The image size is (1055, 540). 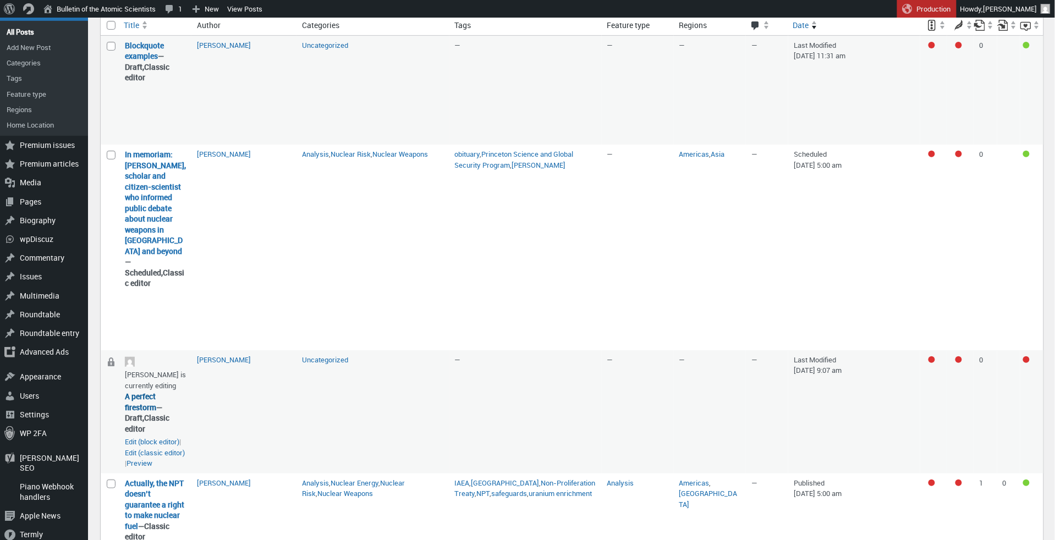 I want to click on a: SEO score, so click(x=934, y=25).